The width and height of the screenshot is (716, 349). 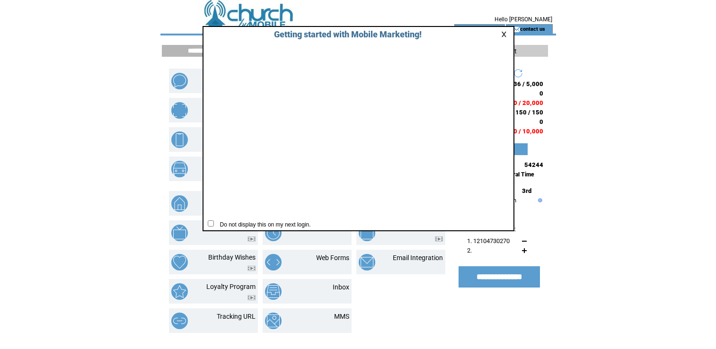 I want to click on a: Email Integration, so click(x=418, y=258).